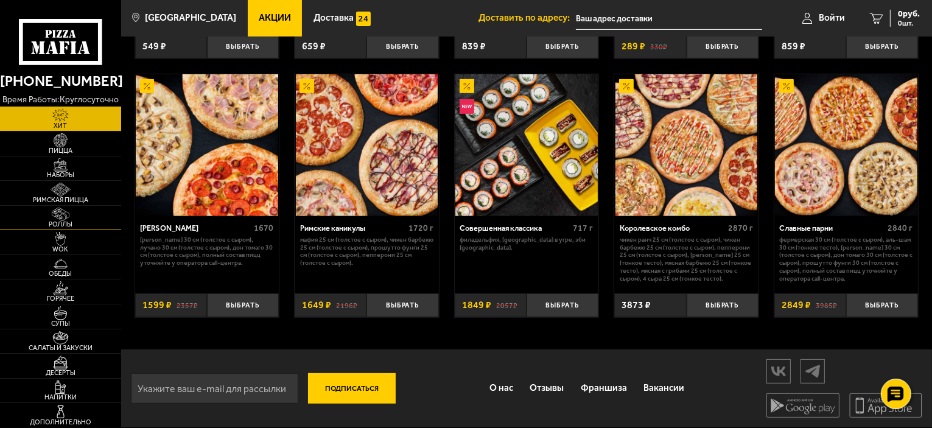 Image resolution: width=932 pixels, height=428 pixels. I want to click on a: АкционныйСлавные парни, so click(846, 145).